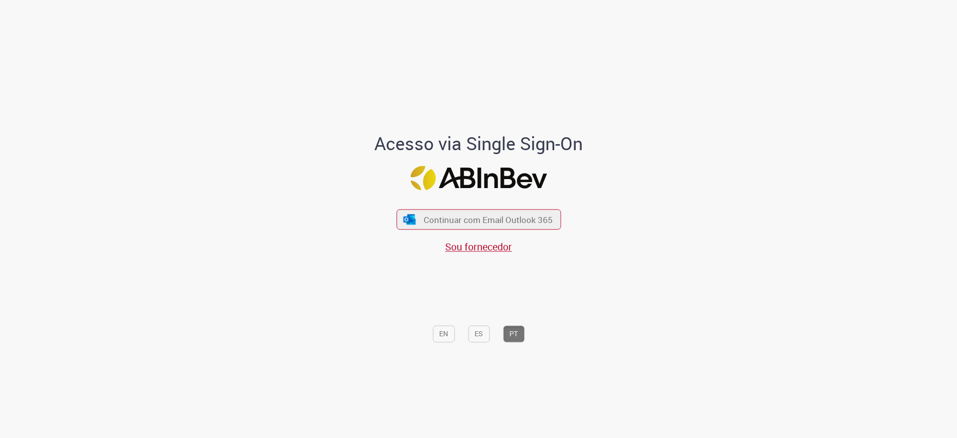 Image resolution: width=957 pixels, height=438 pixels. What do you see at coordinates (444, 334) in the screenshot?
I see `button: EN` at bounding box center [444, 334].